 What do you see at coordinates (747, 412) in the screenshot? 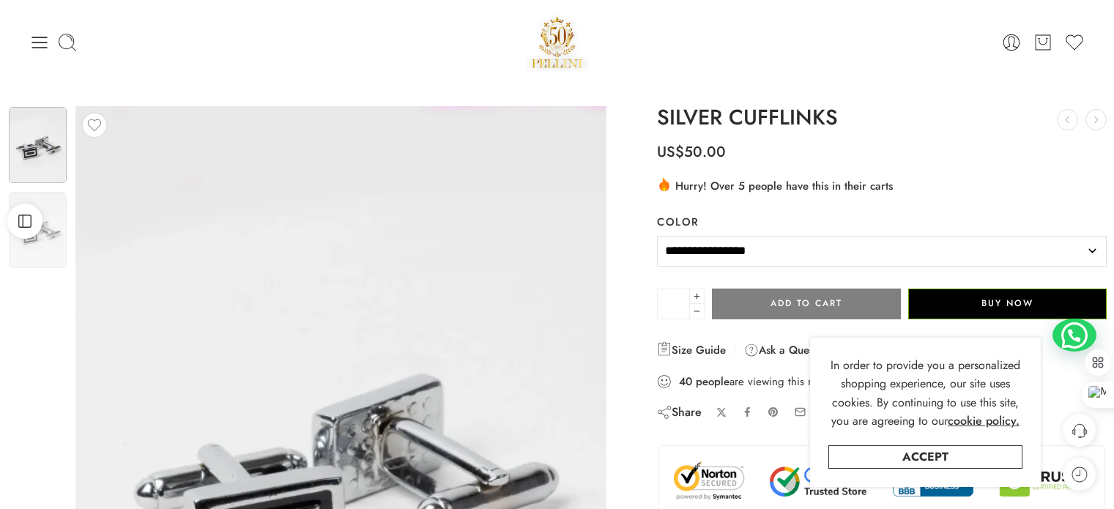
I see `a: Share on Facebook` at bounding box center [747, 412].